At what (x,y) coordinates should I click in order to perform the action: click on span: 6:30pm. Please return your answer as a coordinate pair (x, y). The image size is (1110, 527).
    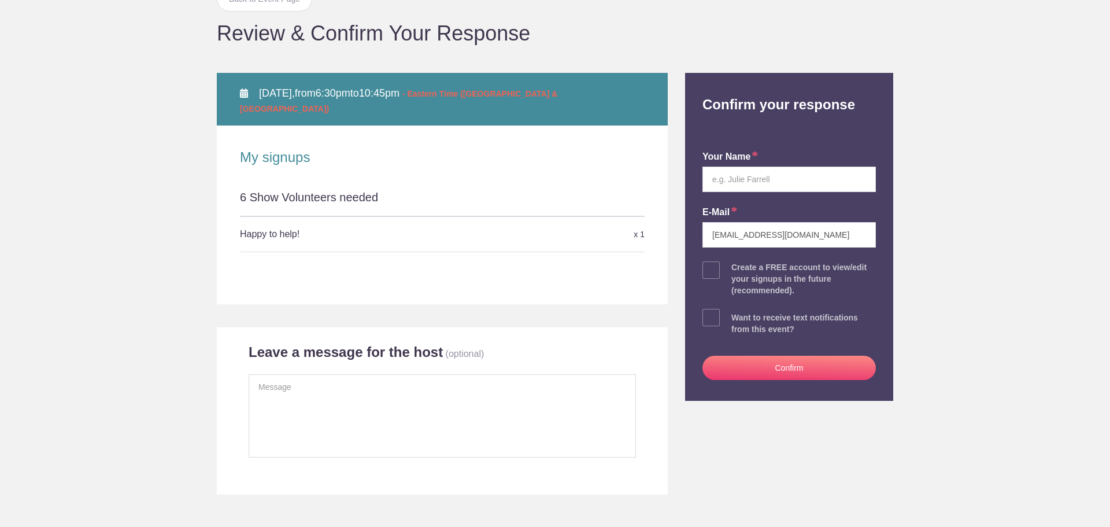
    Looking at the image, I should click on (333, 93).